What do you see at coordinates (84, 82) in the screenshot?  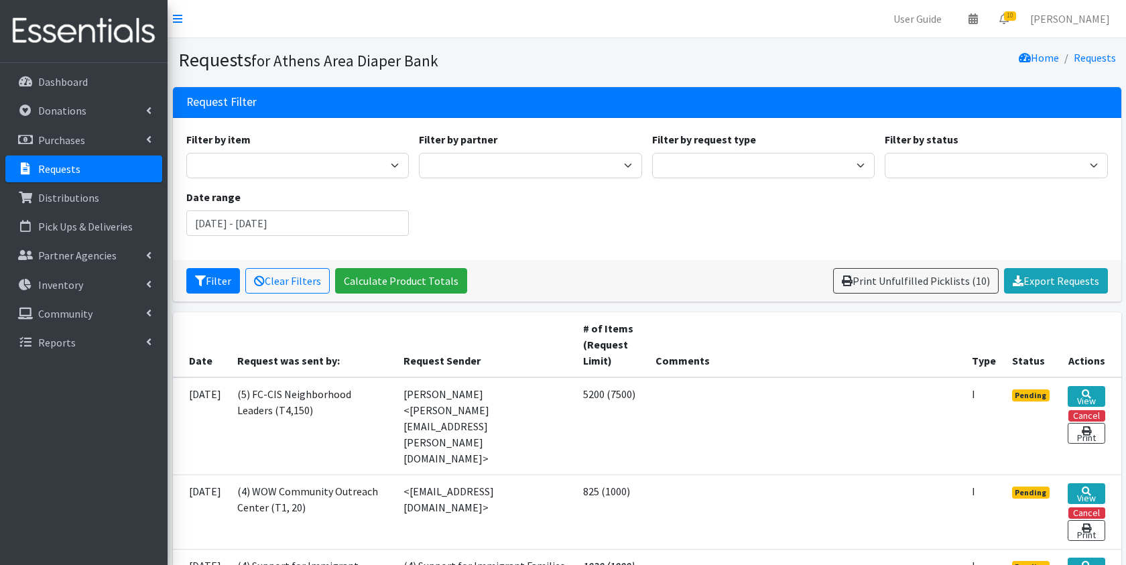 I see `a: Dashboard` at bounding box center [84, 82].